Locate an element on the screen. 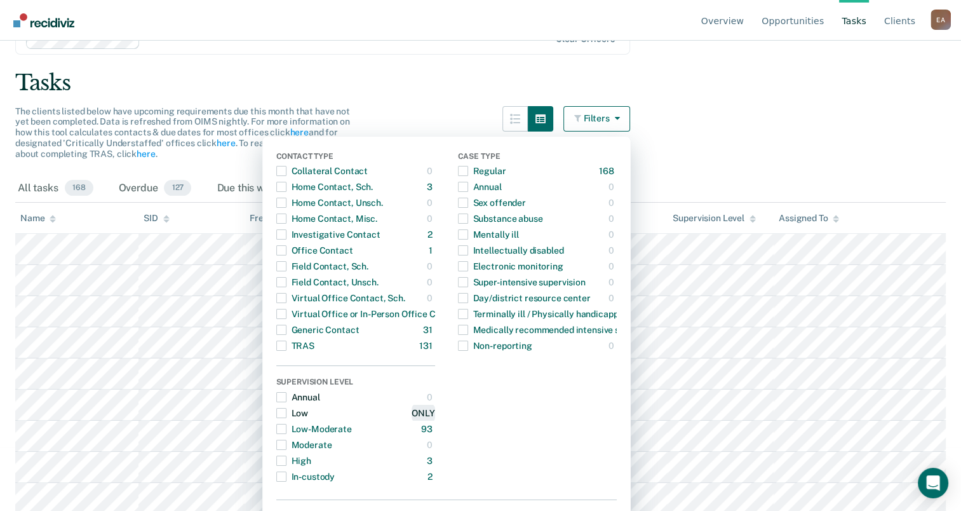 The image size is (961, 511). div: Open Intercom Messenger is located at coordinates (933, 483).